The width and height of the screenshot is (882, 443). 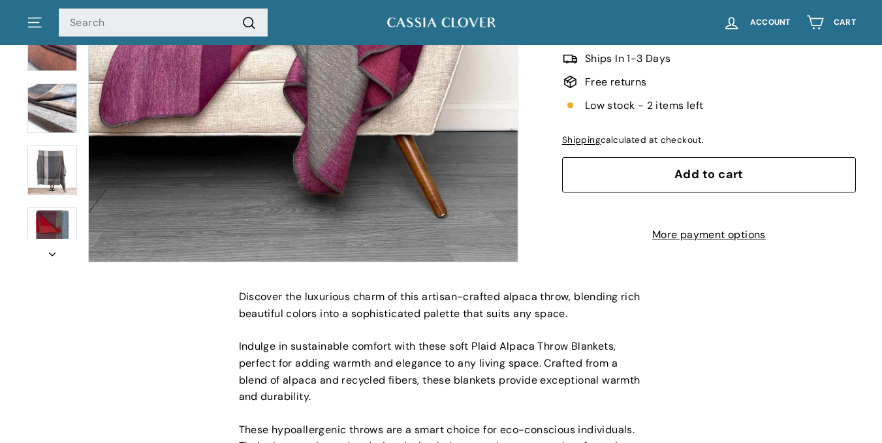 What do you see at coordinates (845, 22) in the screenshot?
I see `span: Cart` at bounding box center [845, 22].